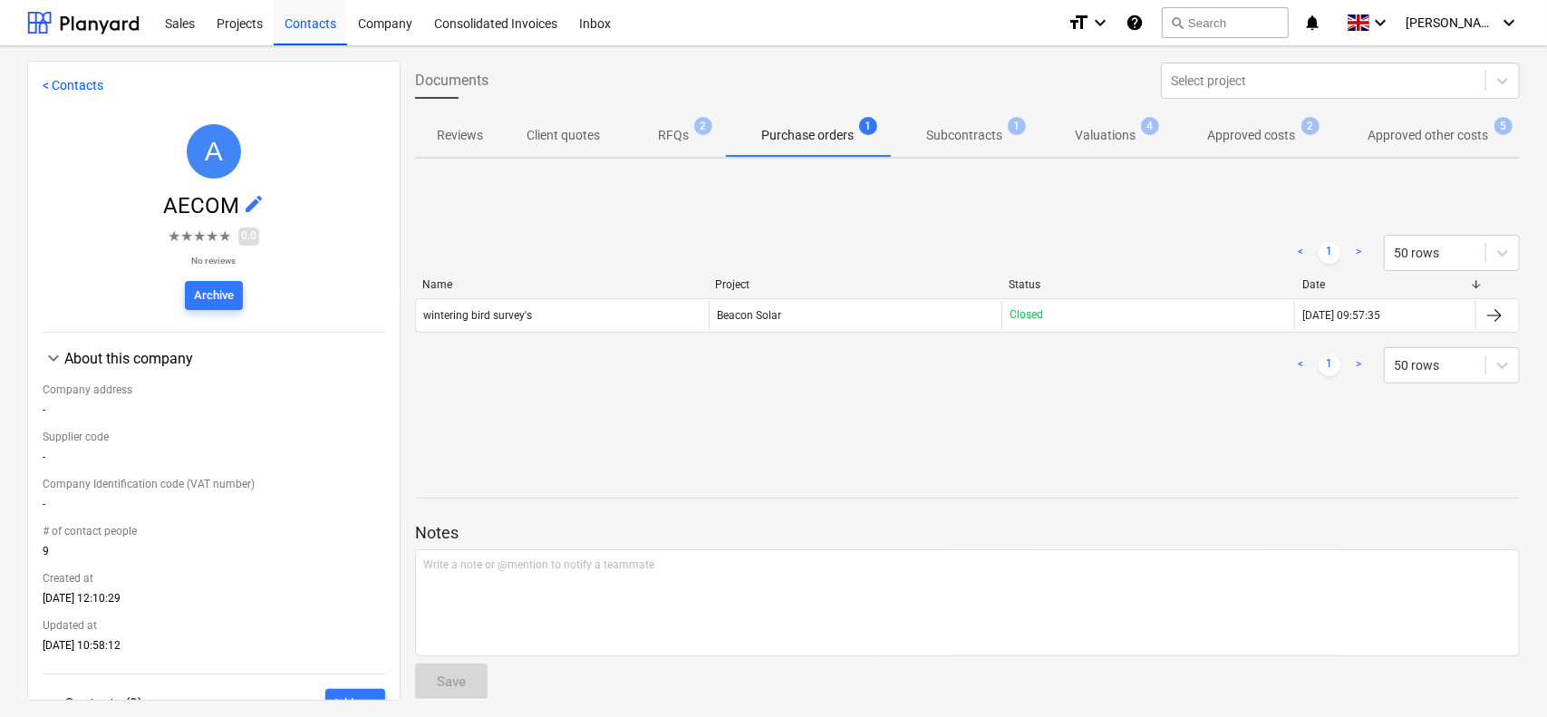 The height and width of the screenshot is (717, 1547). I want to click on button: Archive, so click(214, 295).